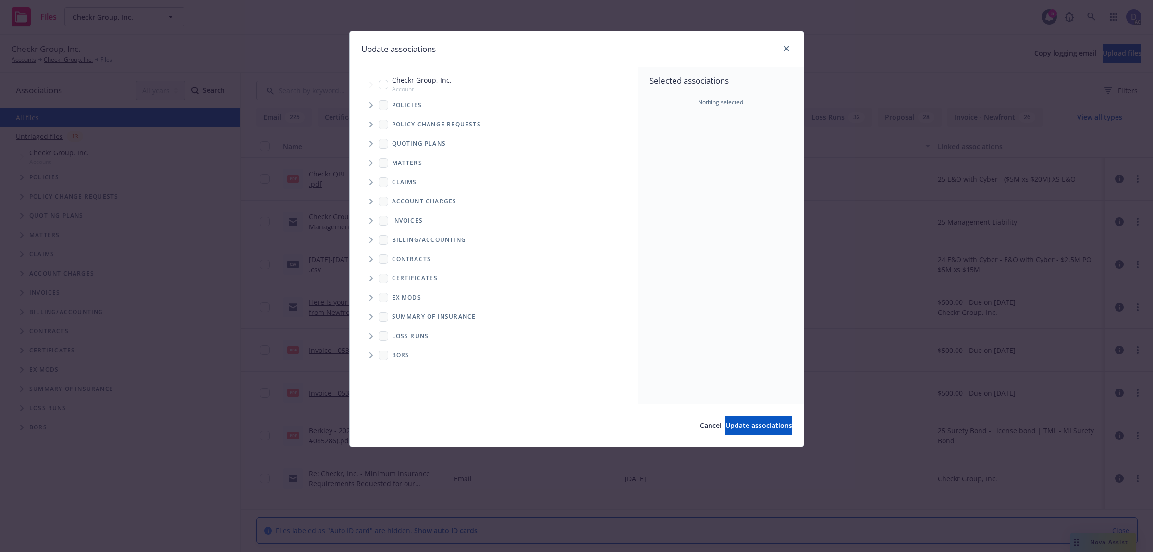  Describe the element at coordinates (422, 80) in the screenshot. I see `span: Checkr Group, Inc.` at that location.